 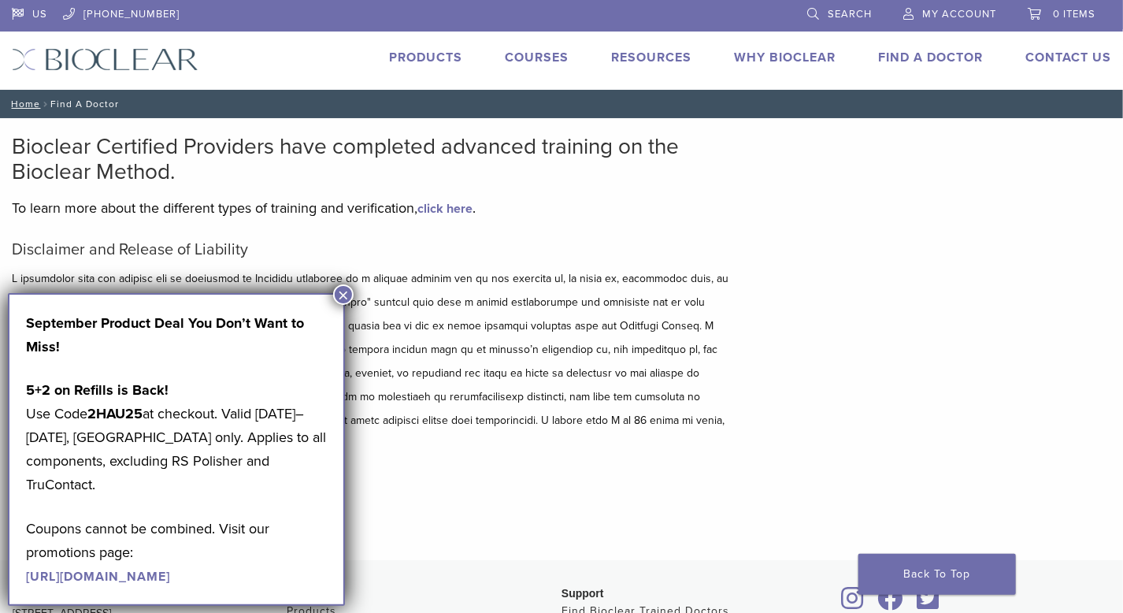 I want to click on span: 0 items, so click(x=1075, y=14).